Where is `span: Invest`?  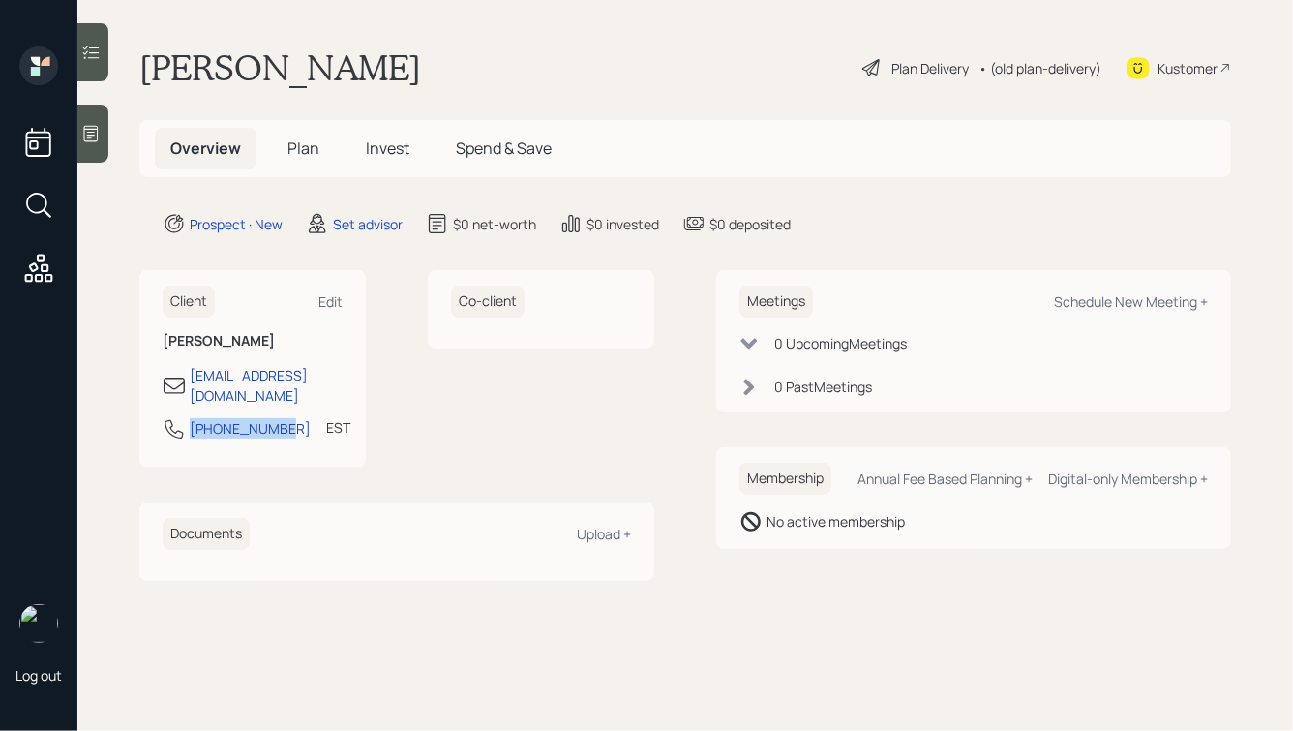
span: Invest is located at coordinates (387, 148).